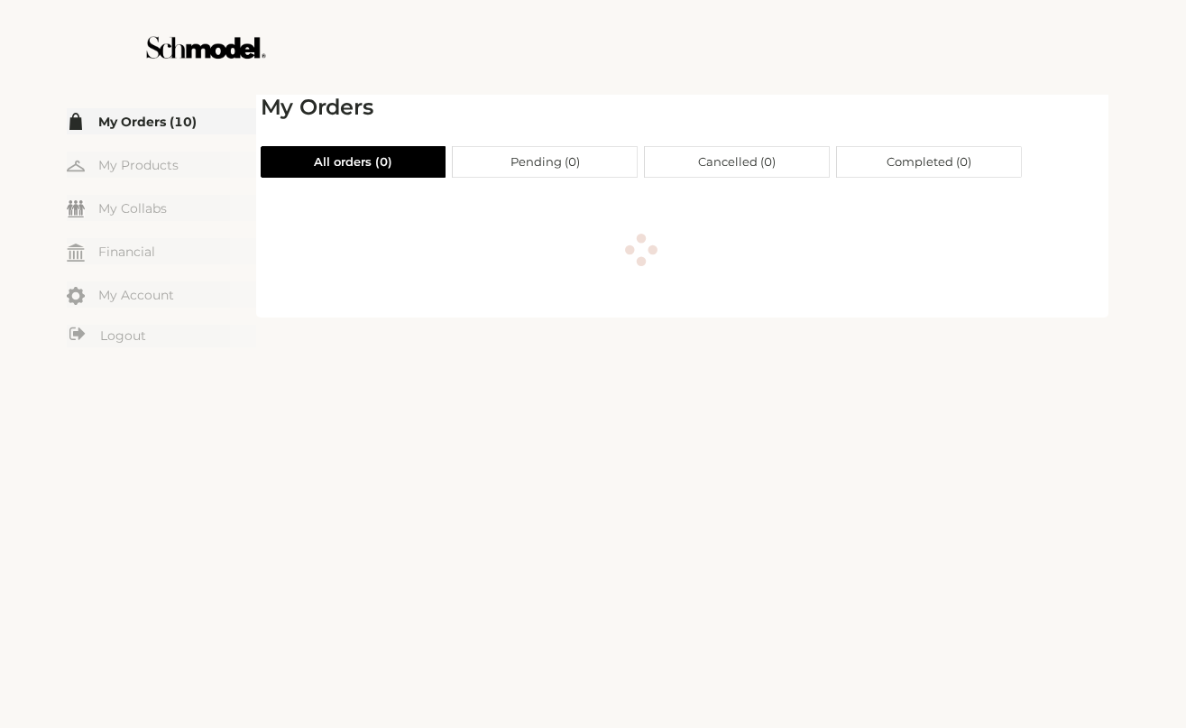 This screenshot has height=728, width=1186. I want to click on h2: My Orders, so click(641, 107).